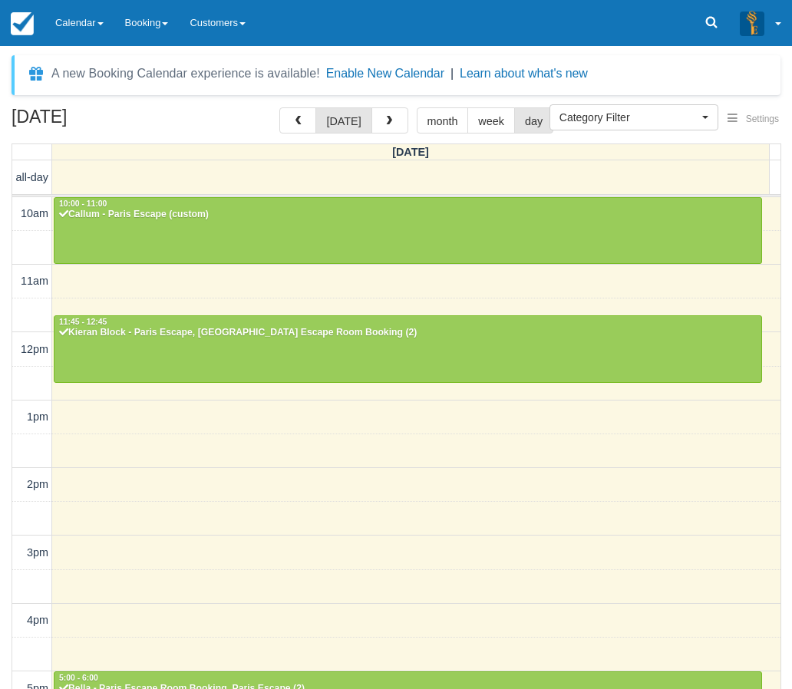 The width and height of the screenshot is (792, 689). What do you see at coordinates (22, 24) in the screenshot?
I see `img: checkfront-main-nav-mini-logo.png` at bounding box center [22, 24].